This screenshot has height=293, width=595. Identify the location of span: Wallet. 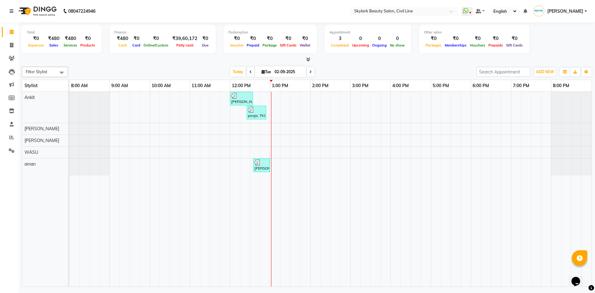
(305, 45).